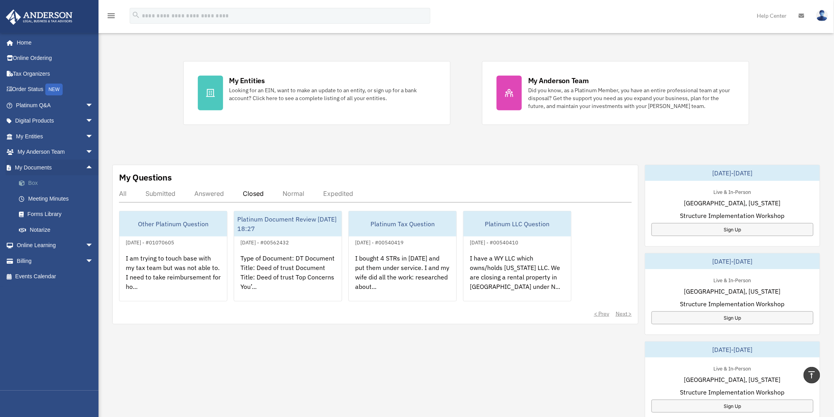  I want to click on a: menu, so click(111, 17).